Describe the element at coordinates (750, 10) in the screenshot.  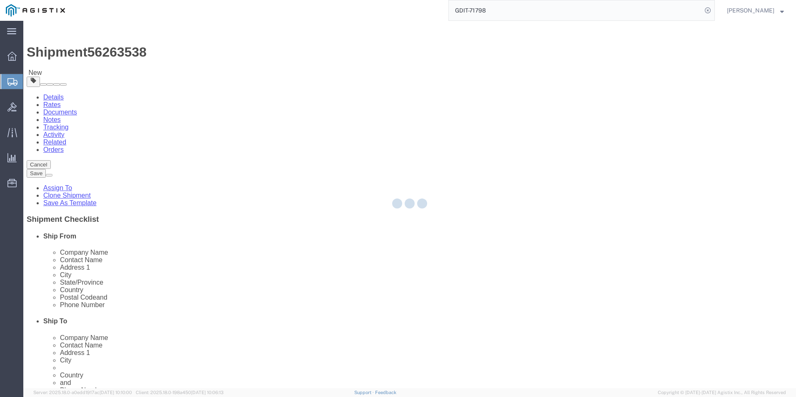
I see `span: Mitchell Mattocks` at that location.